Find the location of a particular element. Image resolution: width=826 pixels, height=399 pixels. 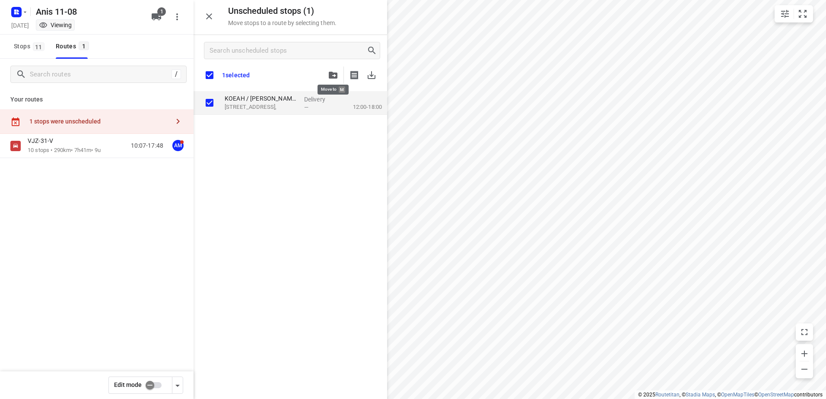

input: Search unscheduled stops is located at coordinates (288, 51).